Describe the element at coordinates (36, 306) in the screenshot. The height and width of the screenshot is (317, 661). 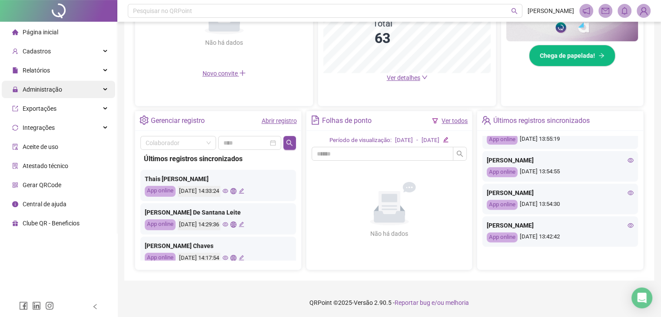
I see `span: linkedin` at that location.